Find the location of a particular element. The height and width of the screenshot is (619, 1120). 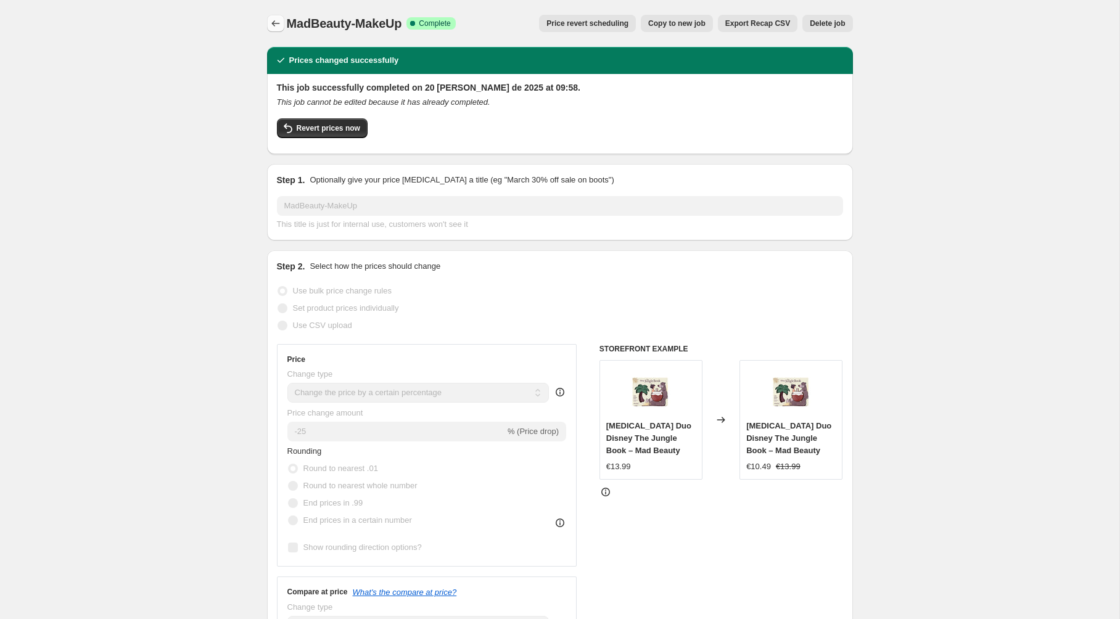

h2: Prices changed successfully is located at coordinates (344, 60).